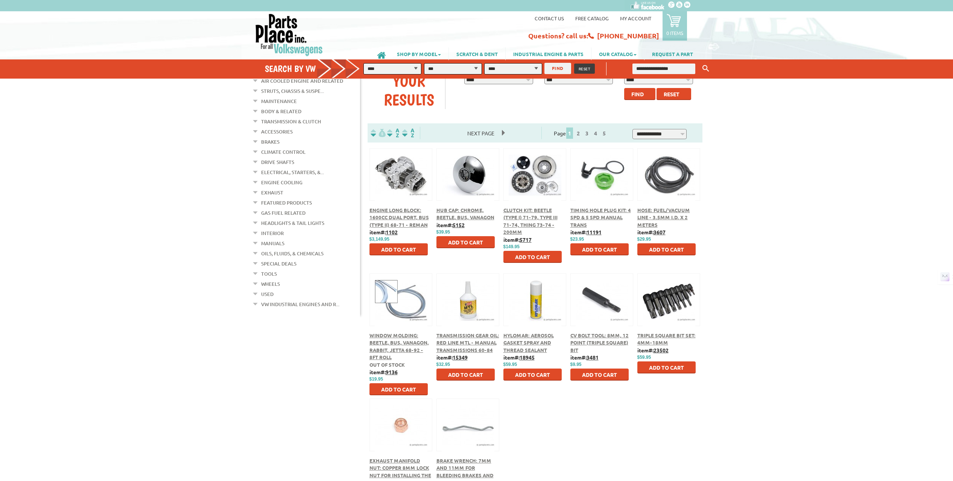  Describe the element at coordinates (675, 26) in the screenshot. I see `a: 0 items` at that location.